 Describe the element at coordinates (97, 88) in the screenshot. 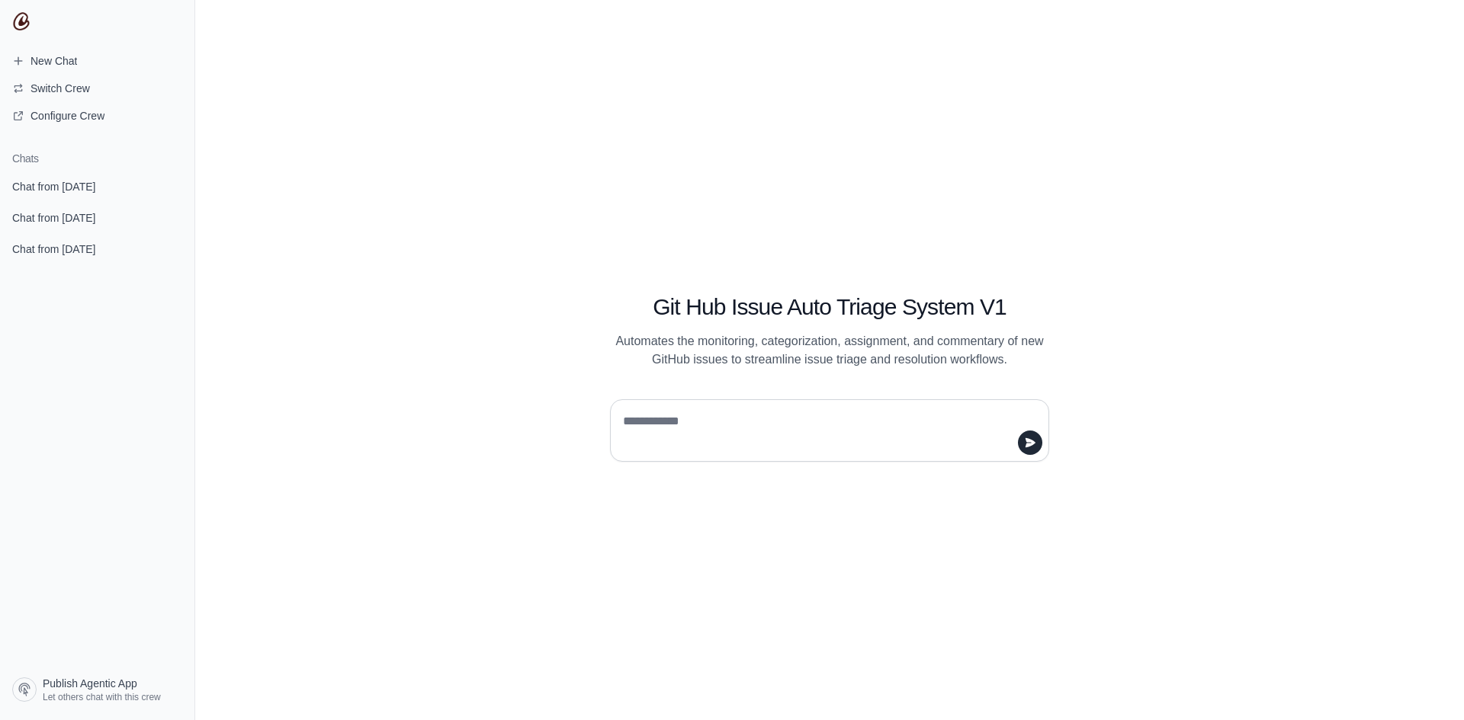

I see `button: Switch Crew` at that location.